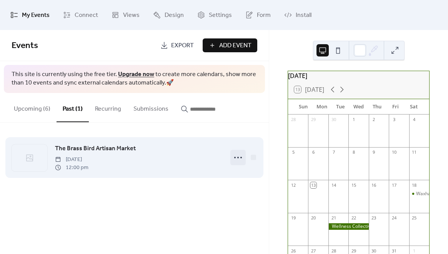  Describe the element at coordinates (30, 15) in the screenshot. I see `a: My Events` at that location.